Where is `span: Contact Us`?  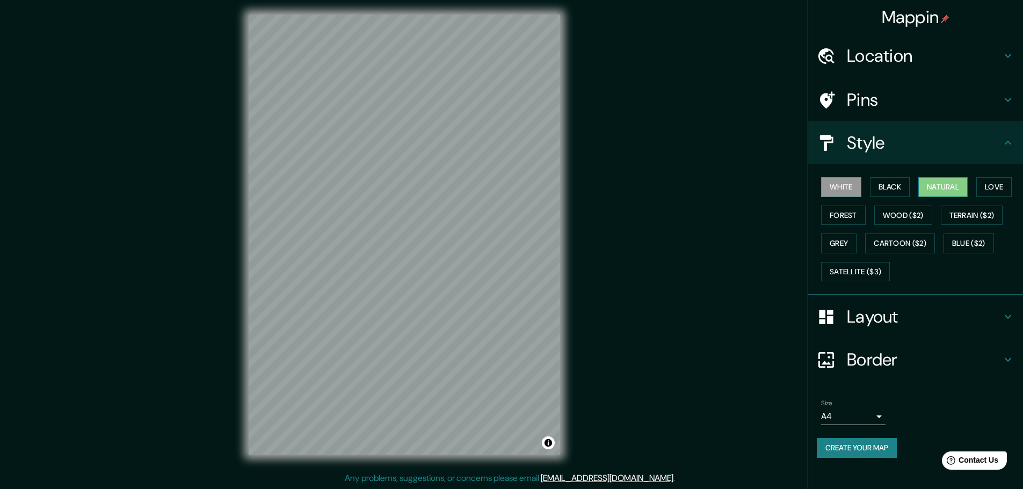 span: Contact Us is located at coordinates (51, 13).